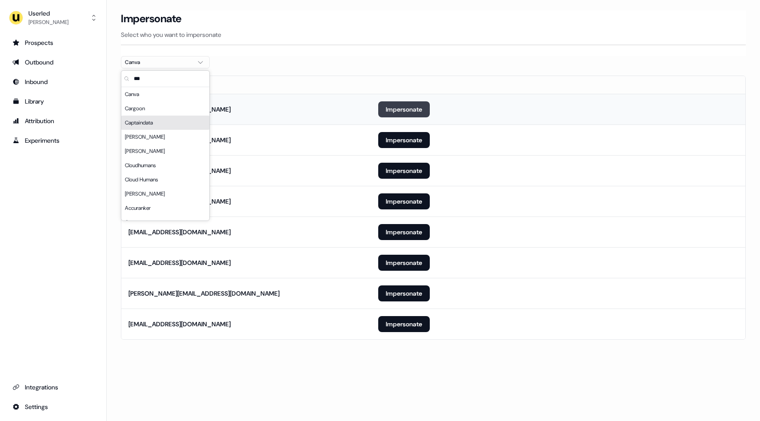  What do you see at coordinates (165, 154) in the screenshot?
I see `div: Suggestions` at bounding box center [165, 154].